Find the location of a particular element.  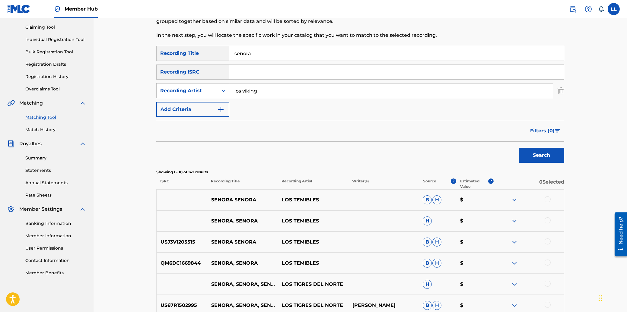

a: Bulk Registration Tool is located at coordinates (56, 52).